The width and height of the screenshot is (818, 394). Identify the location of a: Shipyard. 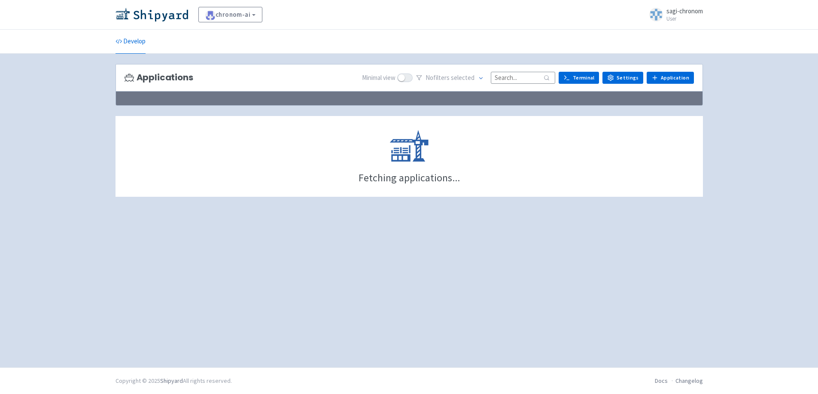
(171, 381).